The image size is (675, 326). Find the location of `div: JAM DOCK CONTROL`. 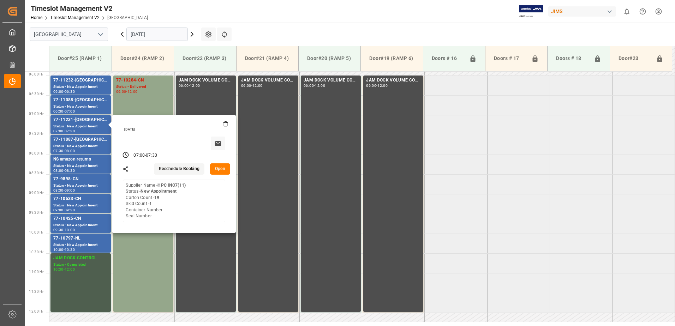

div: JAM DOCK CONTROL is located at coordinates (80, 258).